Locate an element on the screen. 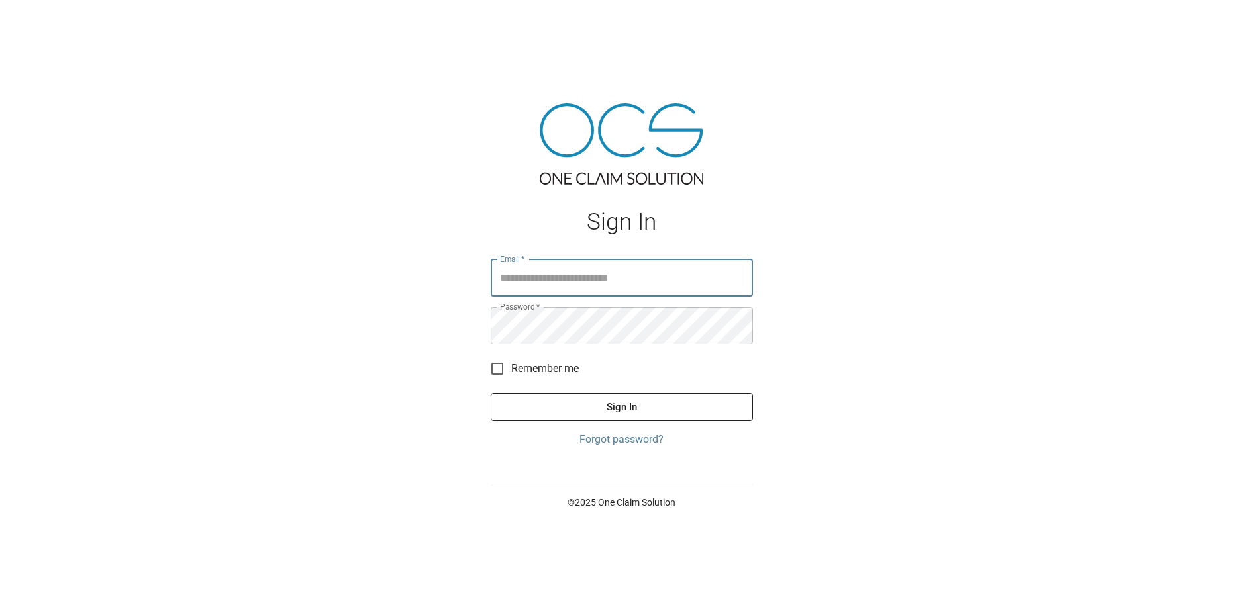  h1: Sign In is located at coordinates (622, 222).